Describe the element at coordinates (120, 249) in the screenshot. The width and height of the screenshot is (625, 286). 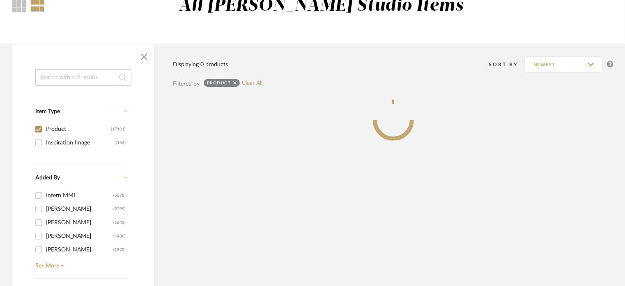
I see `div: (1320)` at that location.